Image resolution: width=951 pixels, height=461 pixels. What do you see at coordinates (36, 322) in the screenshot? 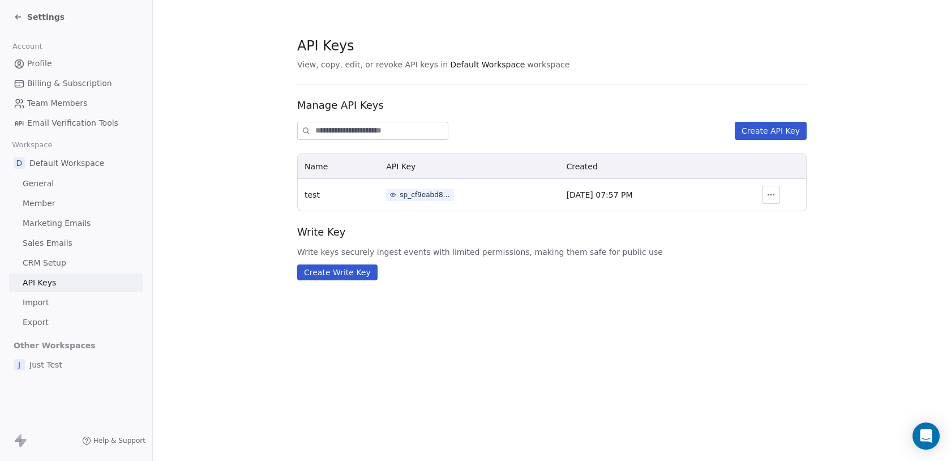
I see `span: Export` at bounding box center [36, 322].